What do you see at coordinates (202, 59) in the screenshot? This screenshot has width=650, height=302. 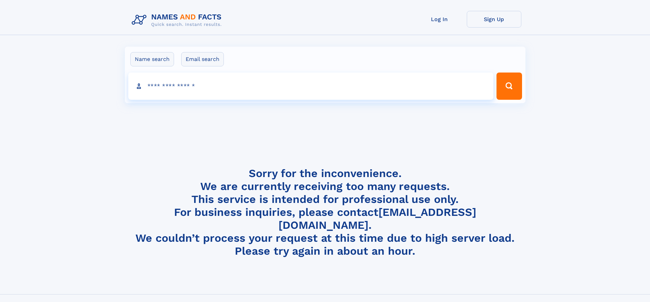 I see `label: Email search` at bounding box center [202, 59].